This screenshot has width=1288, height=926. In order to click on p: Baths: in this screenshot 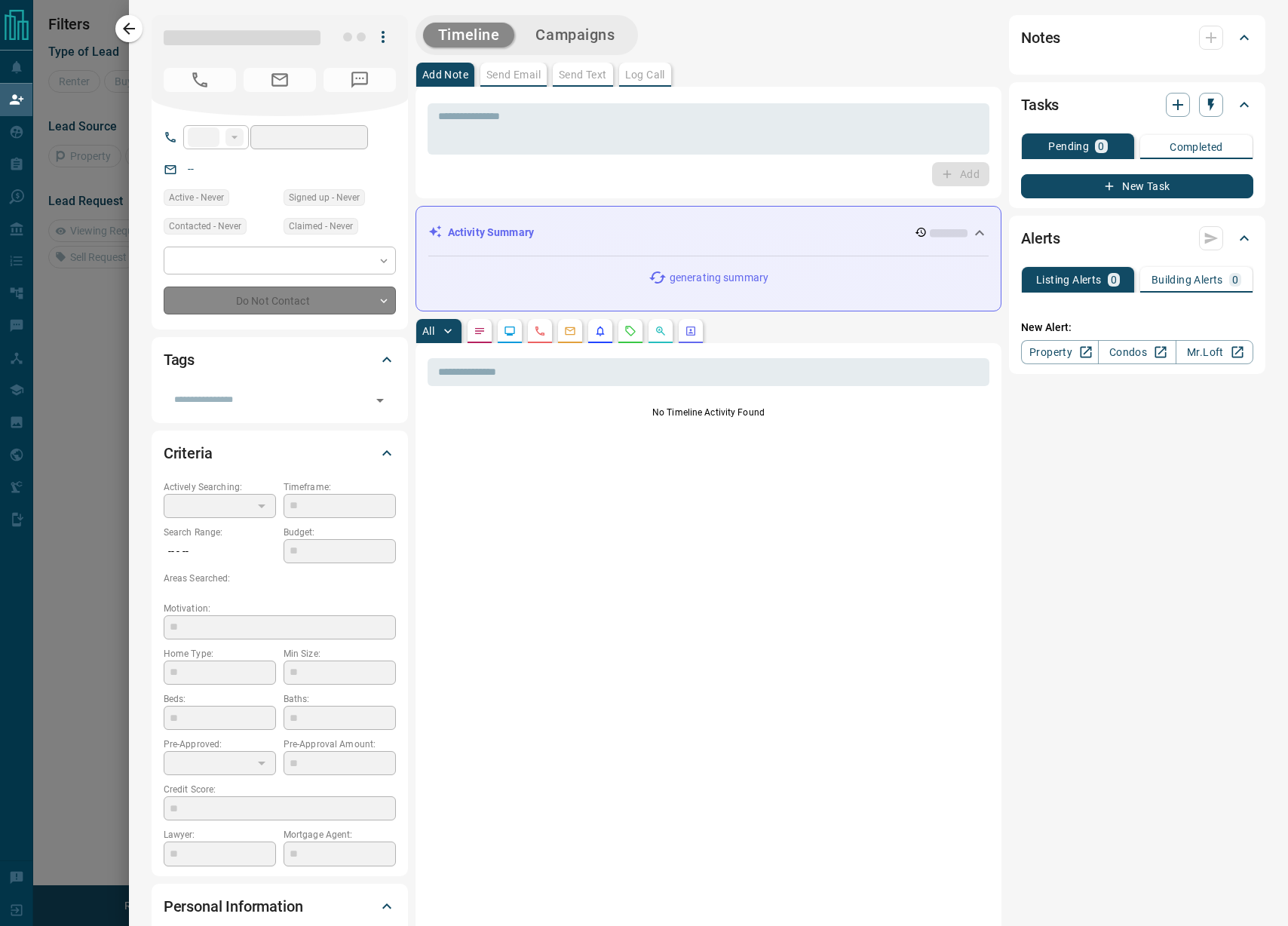, I will do `click(339, 699)`.